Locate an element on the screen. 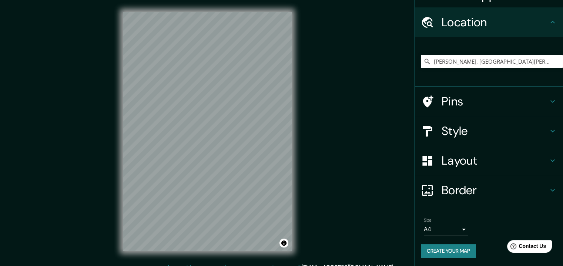 This screenshot has width=563, height=266. div: Border is located at coordinates (489, 190).